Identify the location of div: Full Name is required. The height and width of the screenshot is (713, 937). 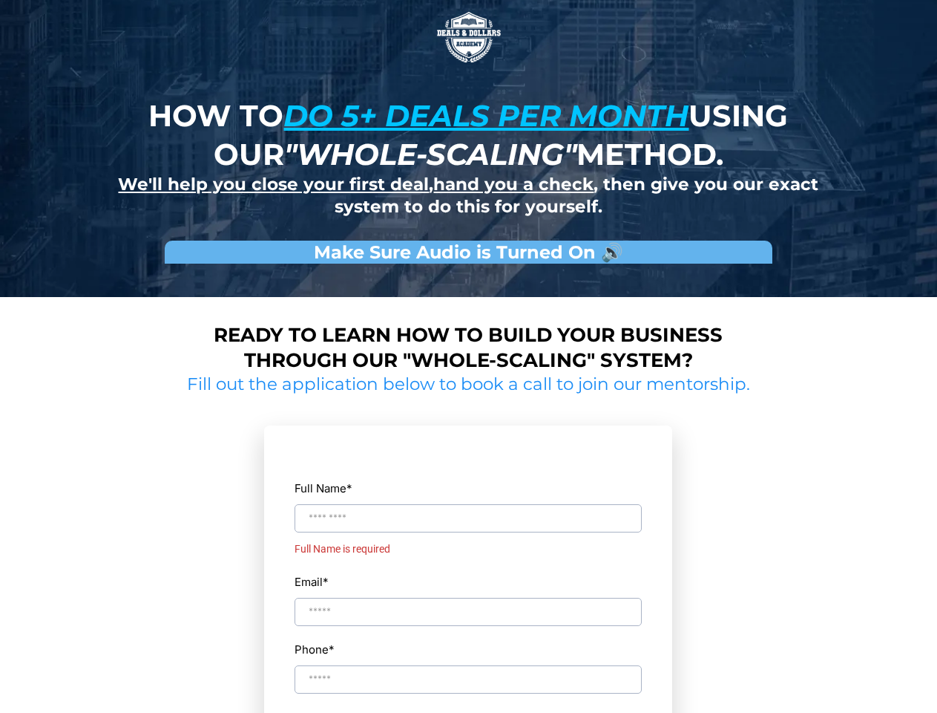
(468, 548).